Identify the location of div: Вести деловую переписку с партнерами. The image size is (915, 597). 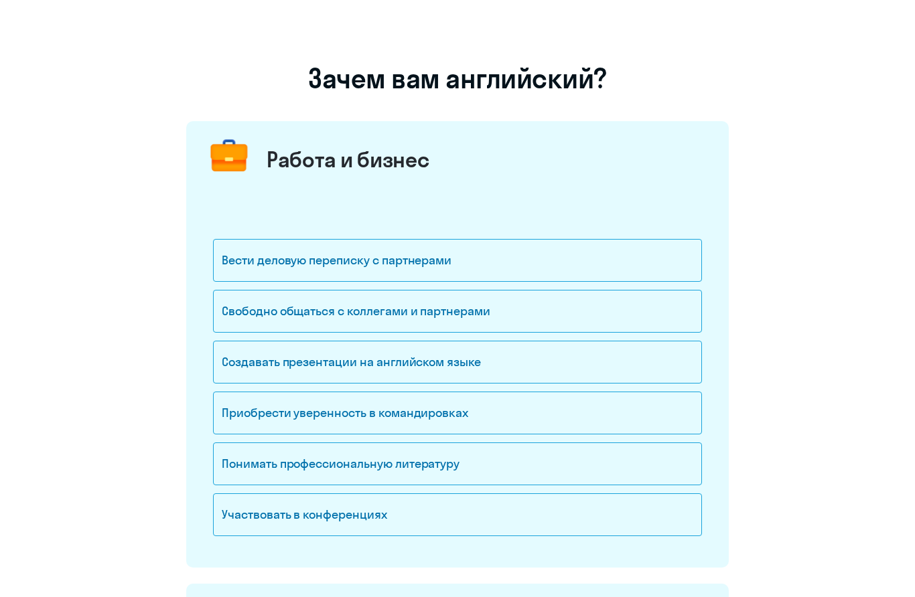
(457, 261).